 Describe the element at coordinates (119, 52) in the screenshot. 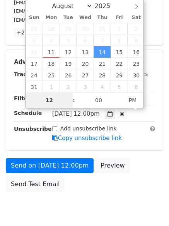

I see `span: August 15, 2025` at that location.